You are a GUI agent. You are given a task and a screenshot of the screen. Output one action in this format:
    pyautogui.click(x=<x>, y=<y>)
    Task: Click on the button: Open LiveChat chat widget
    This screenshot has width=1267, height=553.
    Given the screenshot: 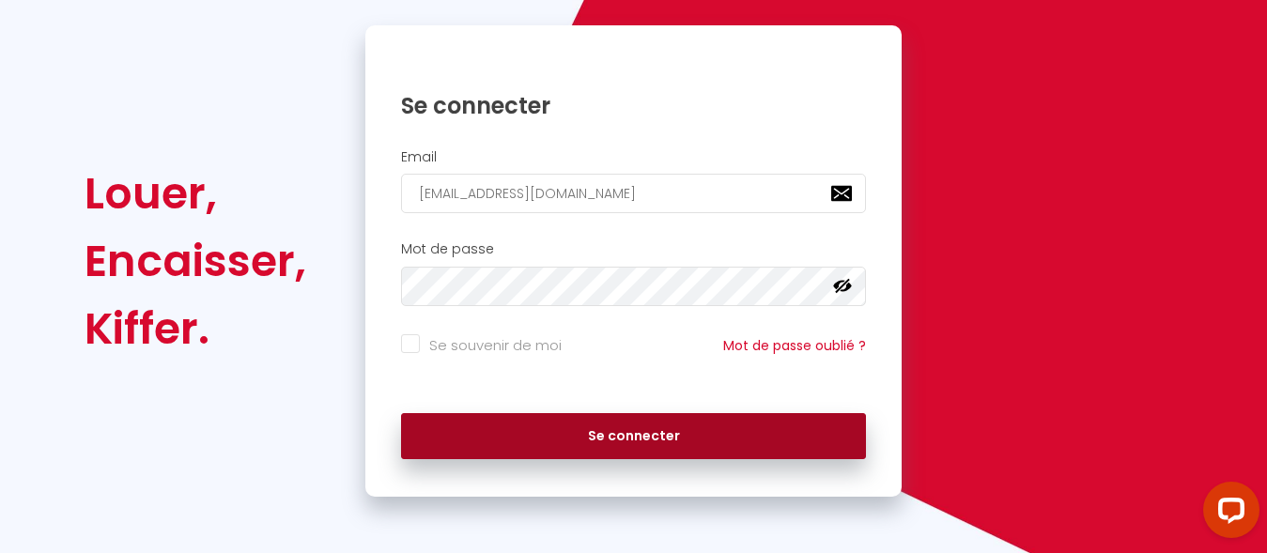 What is the action you would take?
    pyautogui.click(x=43, y=36)
    